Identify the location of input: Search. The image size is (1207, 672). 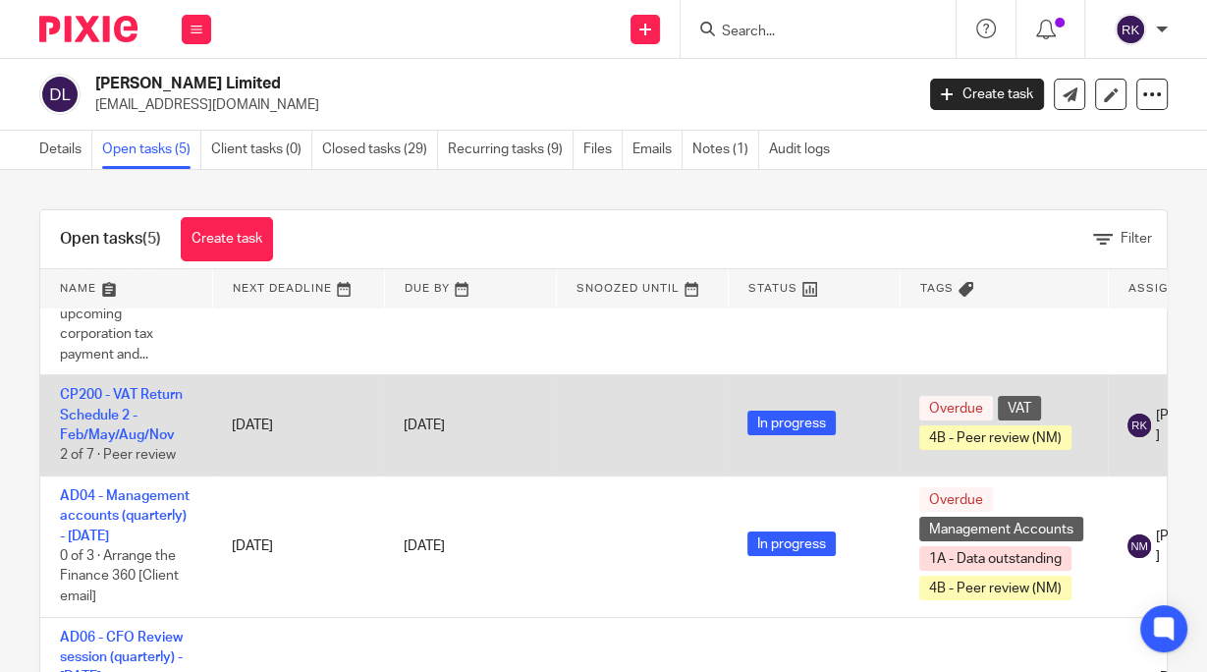
(808, 32).